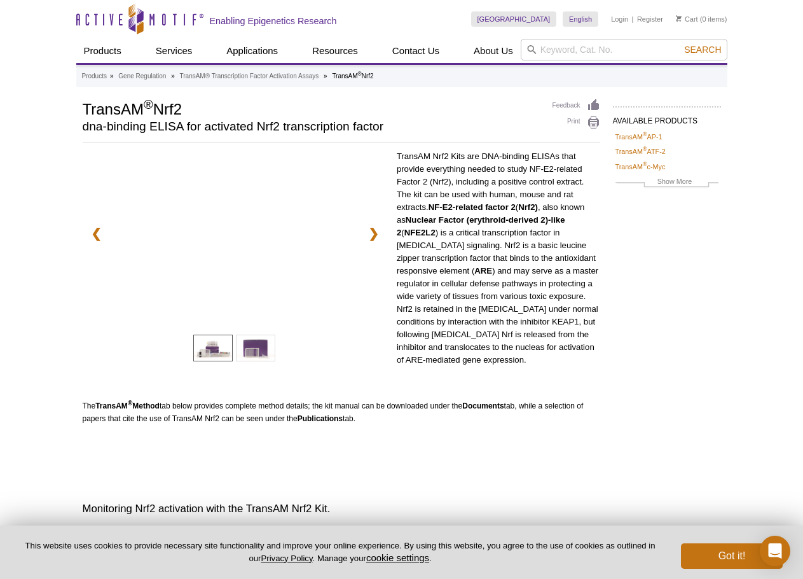  I want to click on span: Search, so click(703, 50).